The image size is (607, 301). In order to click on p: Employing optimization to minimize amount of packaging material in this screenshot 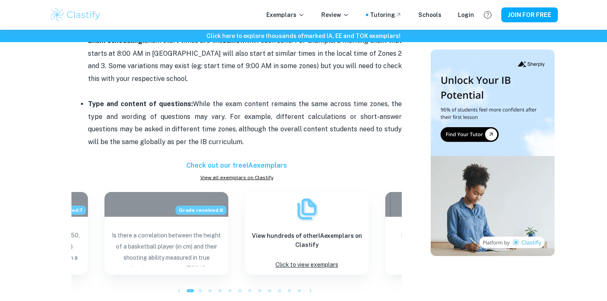, I will do `click(447, 248)`.